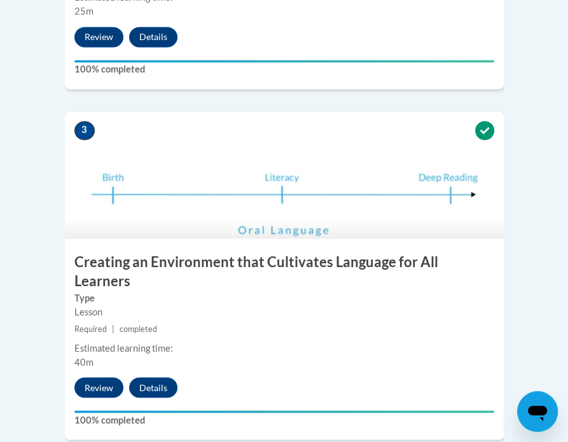  What do you see at coordinates (138, 329) in the screenshot?
I see `span: completed` at bounding box center [138, 329].